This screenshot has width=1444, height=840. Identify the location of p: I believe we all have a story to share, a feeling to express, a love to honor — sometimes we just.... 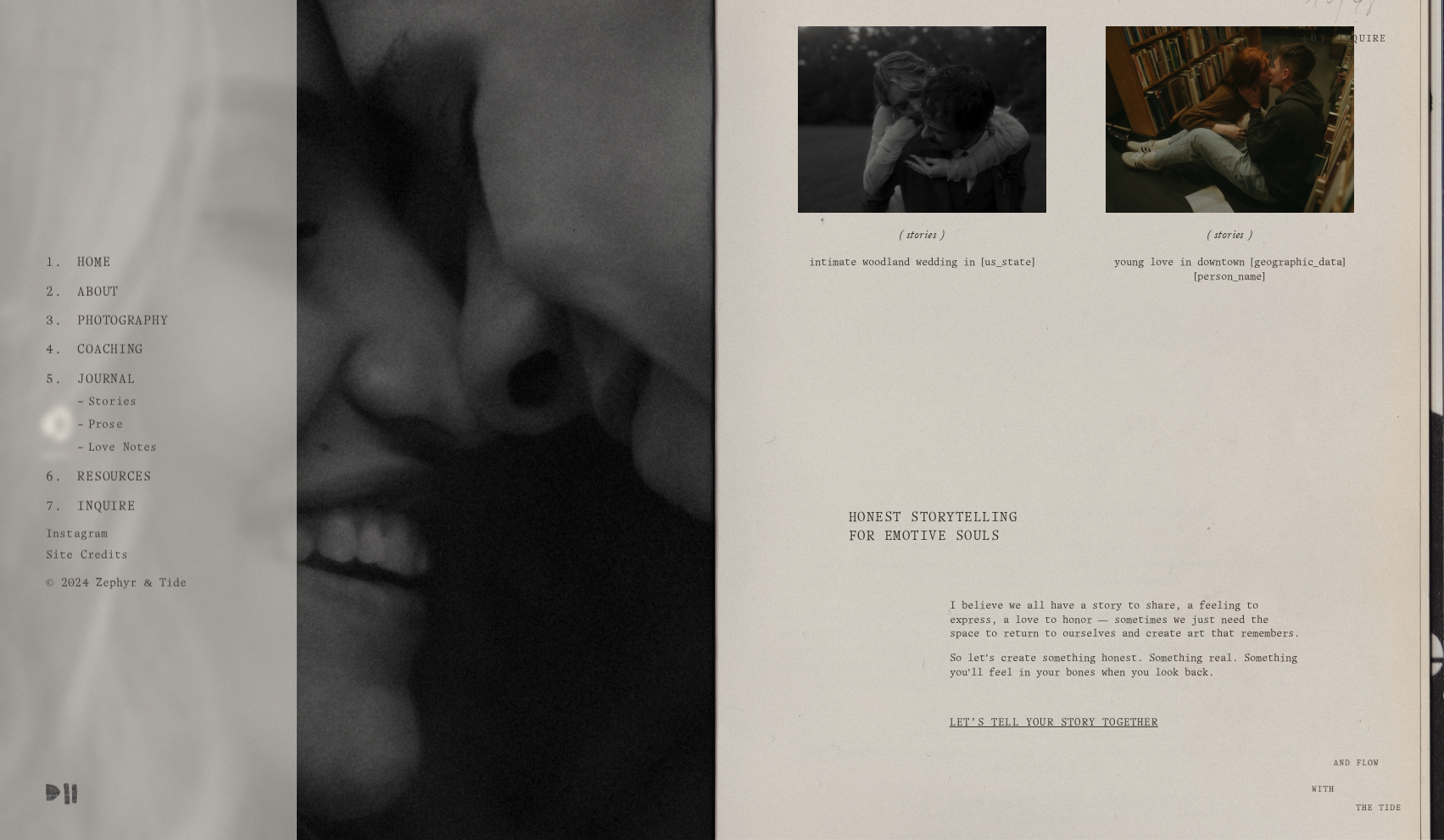
(1127, 621).